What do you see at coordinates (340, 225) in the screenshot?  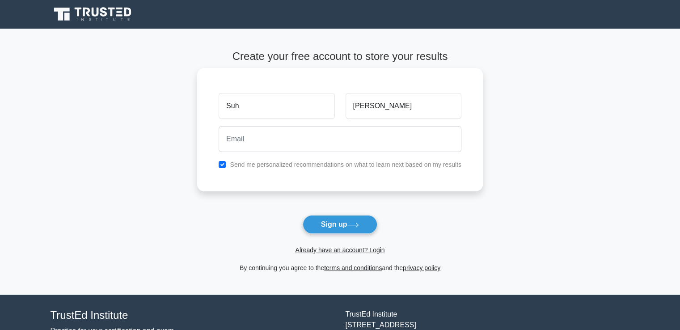 I see `button: Sign up` at bounding box center [340, 225].